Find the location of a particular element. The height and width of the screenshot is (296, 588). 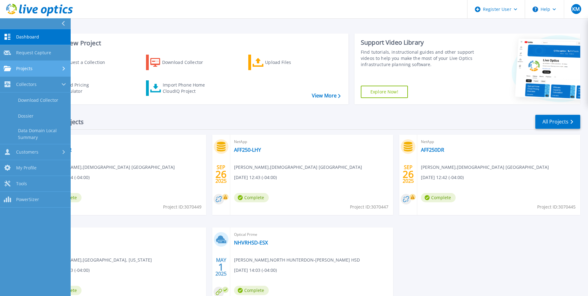

a: NHVRHSD-ESX is located at coordinates (251, 242).